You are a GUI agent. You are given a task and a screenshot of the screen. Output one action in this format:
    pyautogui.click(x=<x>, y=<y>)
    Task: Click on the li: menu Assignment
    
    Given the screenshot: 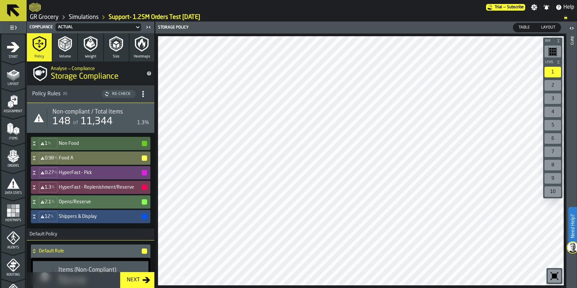 What is the action you would take?
    pyautogui.click(x=13, y=102)
    